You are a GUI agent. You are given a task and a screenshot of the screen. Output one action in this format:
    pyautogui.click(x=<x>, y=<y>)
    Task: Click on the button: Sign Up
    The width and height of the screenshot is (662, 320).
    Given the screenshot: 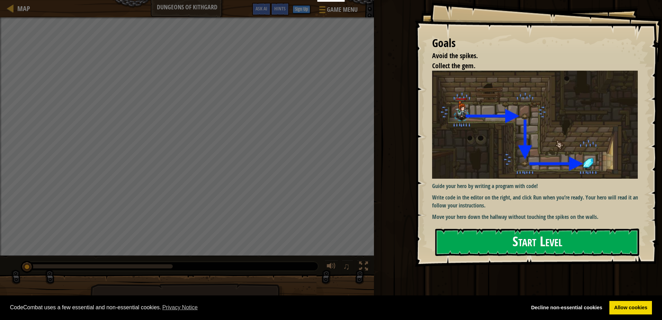 What is the action you would take?
    pyautogui.click(x=301, y=9)
    